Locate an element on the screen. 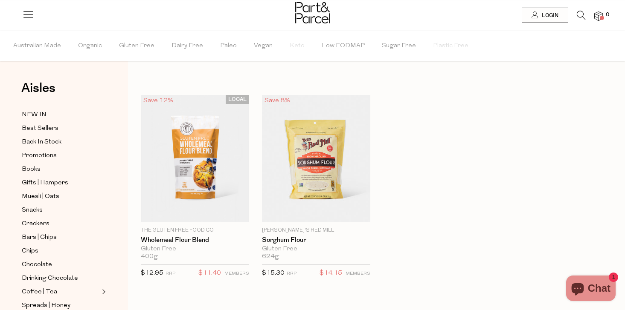  button: Expand/Collapse Coffee | Tea is located at coordinates (103, 292).